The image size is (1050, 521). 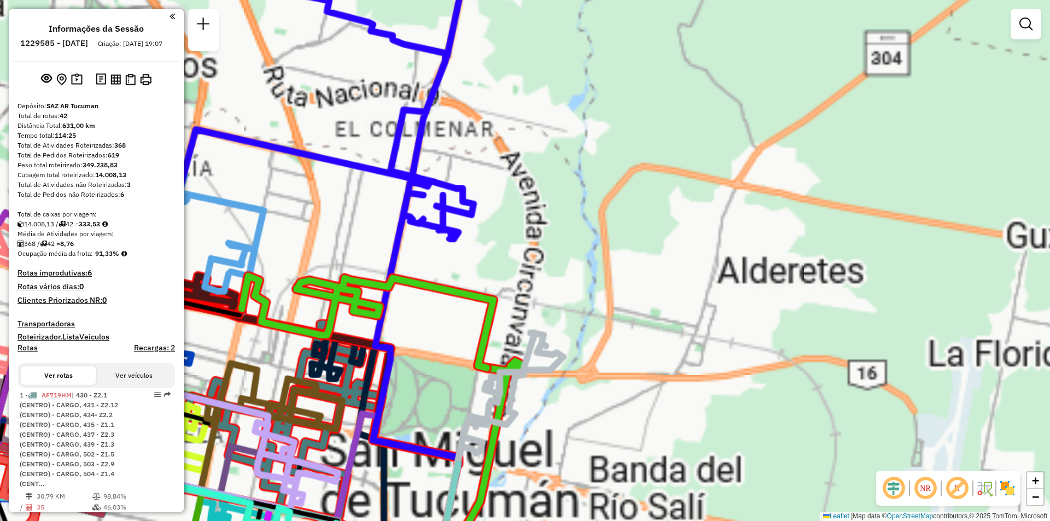 What do you see at coordinates (63, 115) in the screenshot?
I see `strong: 42` at bounding box center [63, 115].